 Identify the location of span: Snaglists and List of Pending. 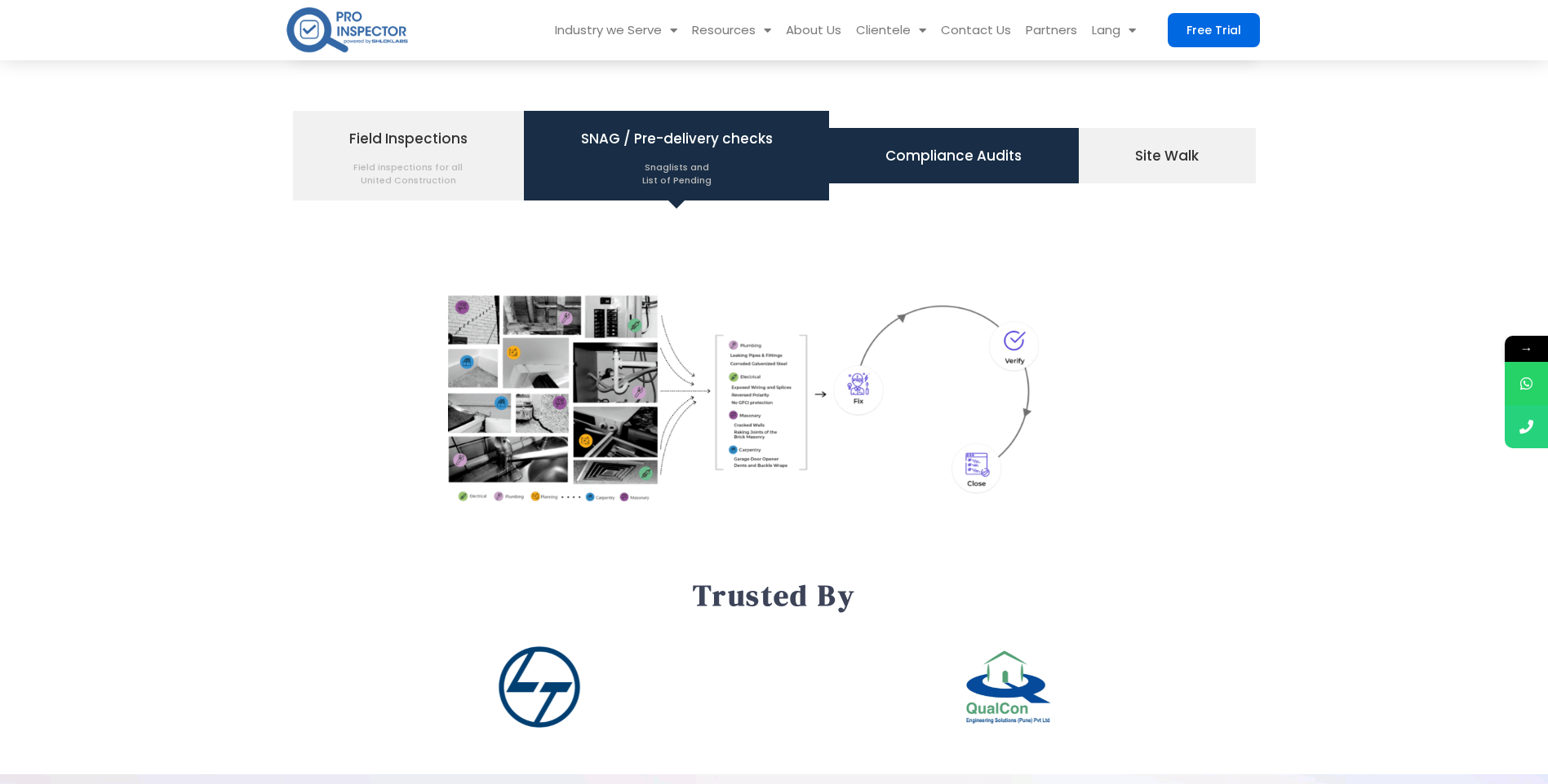
(677, 170).